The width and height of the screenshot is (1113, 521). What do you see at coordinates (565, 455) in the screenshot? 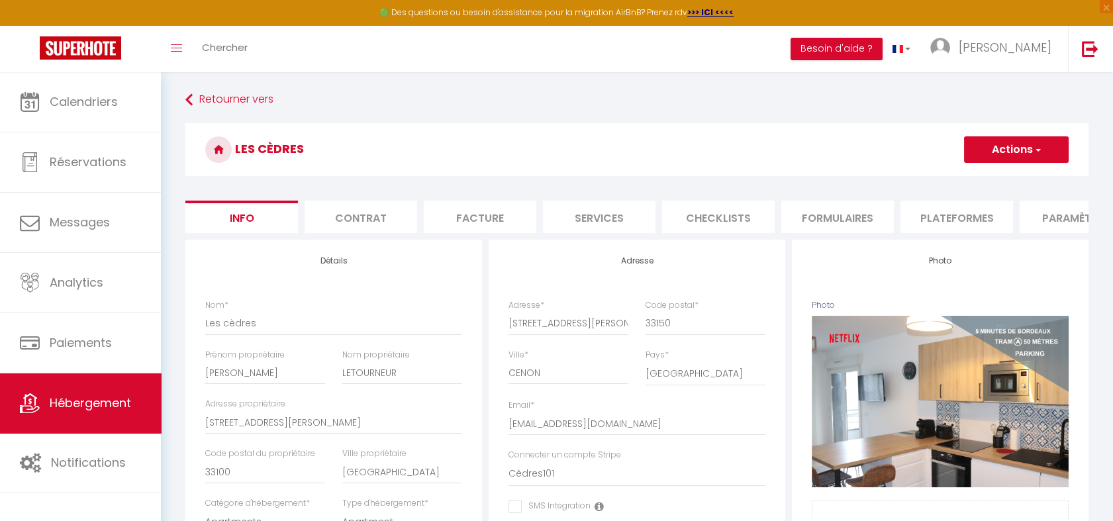
I see `label: Connecter un compte Stripe` at bounding box center [565, 455].